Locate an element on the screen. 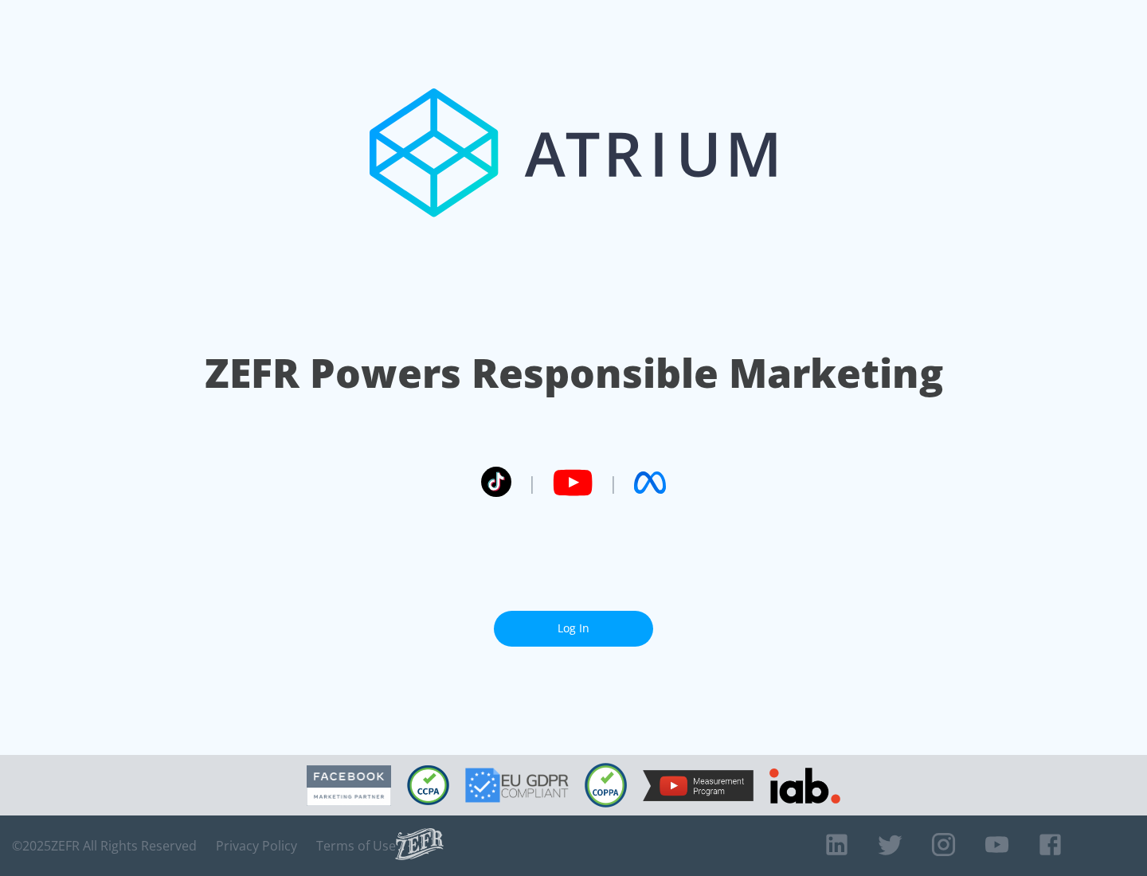 The height and width of the screenshot is (876, 1147). h1: ZEFR Powers Responsible Marketing is located at coordinates (573, 373).